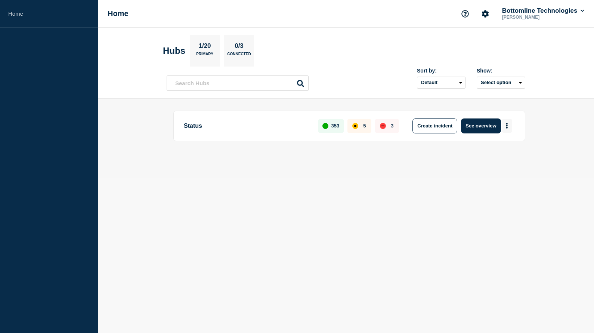 Image resolution: width=594 pixels, height=333 pixels. What do you see at coordinates (543, 11) in the screenshot?
I see `button: Bottomline Technologies` at bounding box center [543, 11].